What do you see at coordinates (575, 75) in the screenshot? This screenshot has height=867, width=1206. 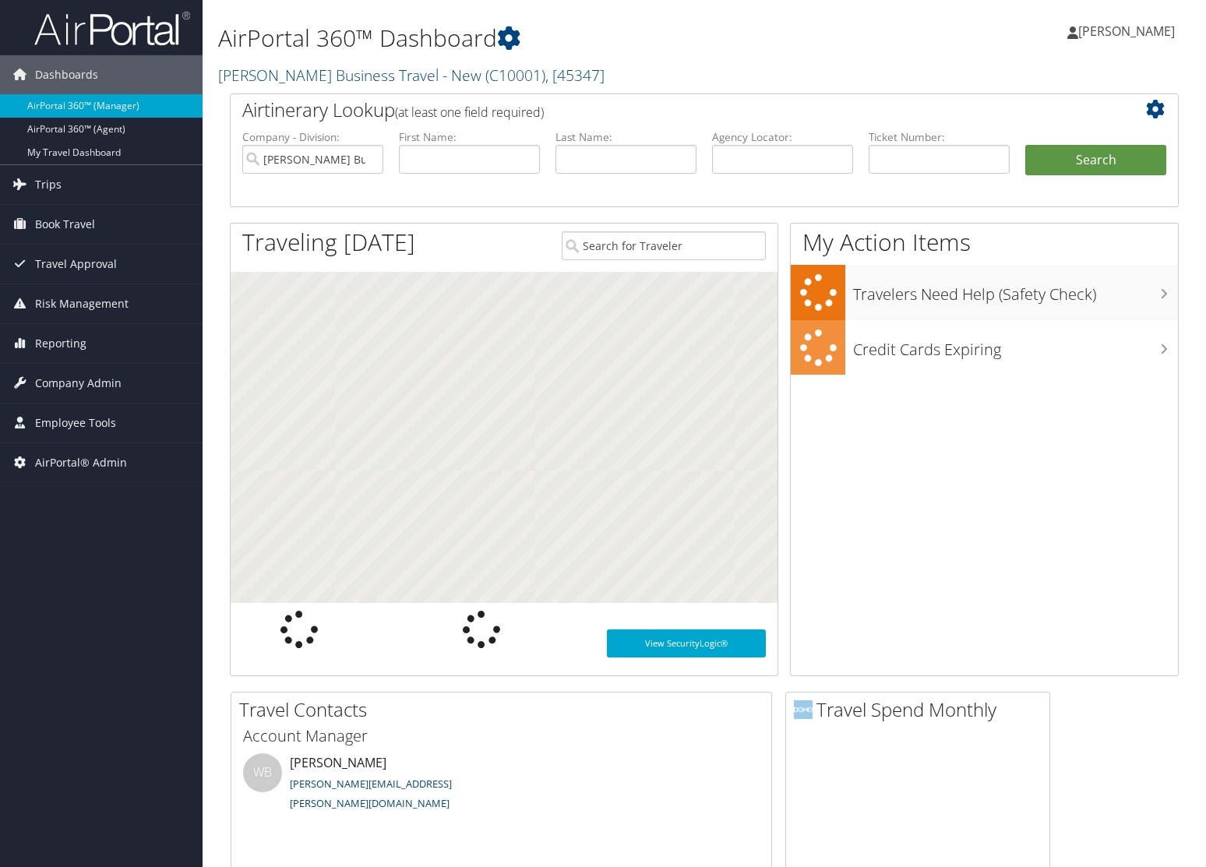 I see `span: , [ 45347 ]` at bounding box center [575, 75].